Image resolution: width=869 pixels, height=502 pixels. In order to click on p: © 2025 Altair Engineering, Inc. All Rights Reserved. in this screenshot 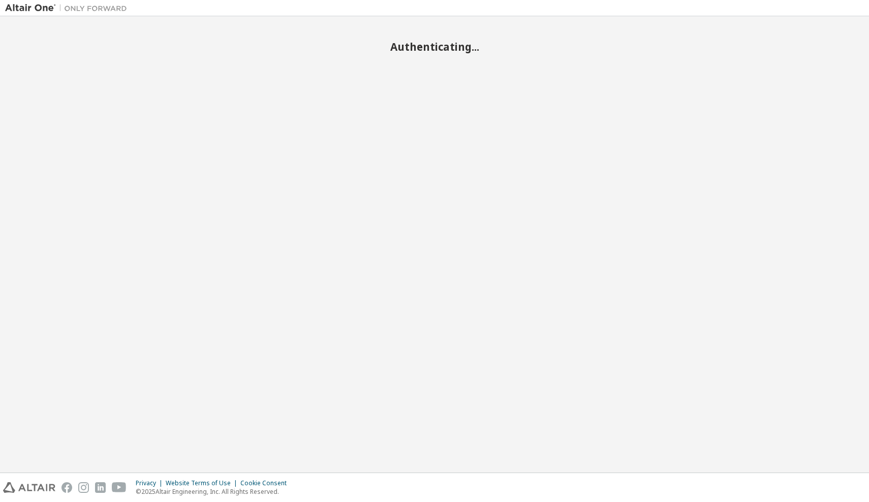, I will do `click(214, 492)`.